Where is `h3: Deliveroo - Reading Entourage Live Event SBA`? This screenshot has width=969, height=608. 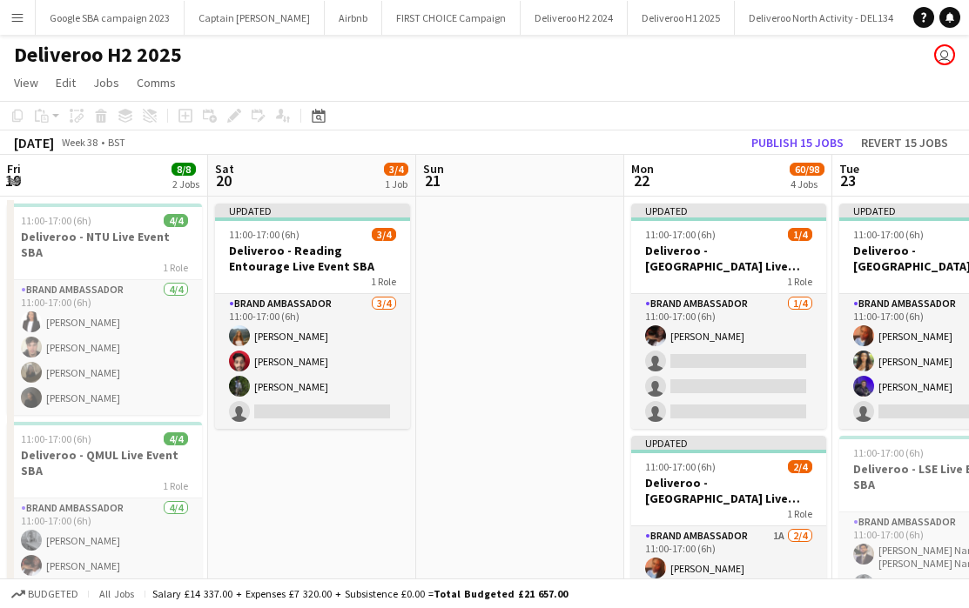 h3: Deliveroo - Reading Entourage Live Event SBA is located at coordinates (312, 258).